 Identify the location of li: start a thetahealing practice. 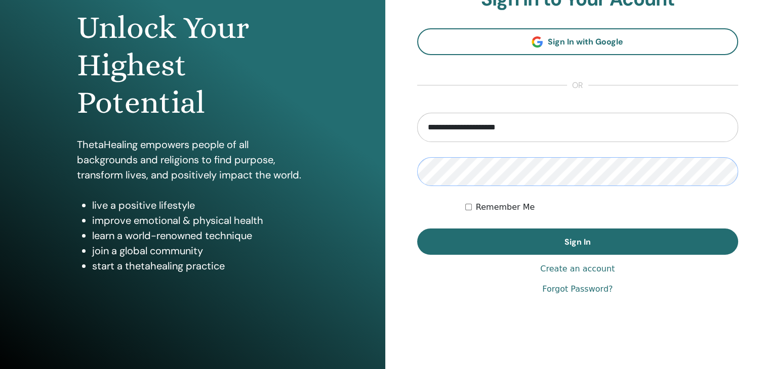
(200, 266).